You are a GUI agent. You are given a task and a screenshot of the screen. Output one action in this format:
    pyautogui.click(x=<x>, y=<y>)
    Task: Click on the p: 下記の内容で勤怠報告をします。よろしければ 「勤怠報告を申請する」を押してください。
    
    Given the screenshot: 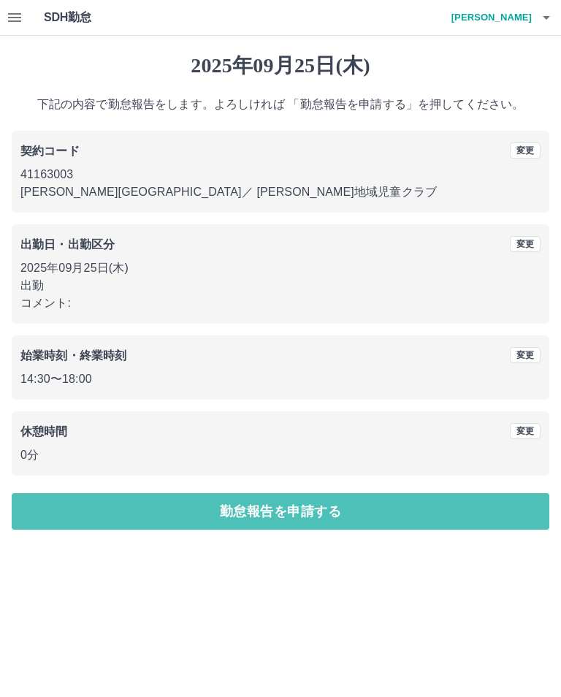 What is the action you would take?
    pyautogui.click(x=281, y=104)
    